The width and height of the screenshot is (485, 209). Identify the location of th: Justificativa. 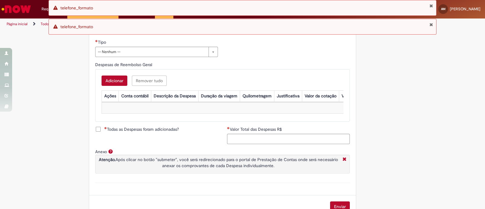
(288, 96).